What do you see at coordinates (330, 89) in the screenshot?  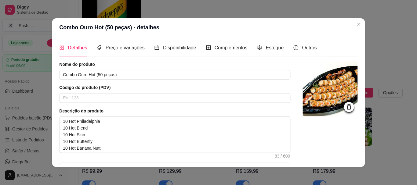 I see `img: logo da loja` at bounding box center [330, 89].